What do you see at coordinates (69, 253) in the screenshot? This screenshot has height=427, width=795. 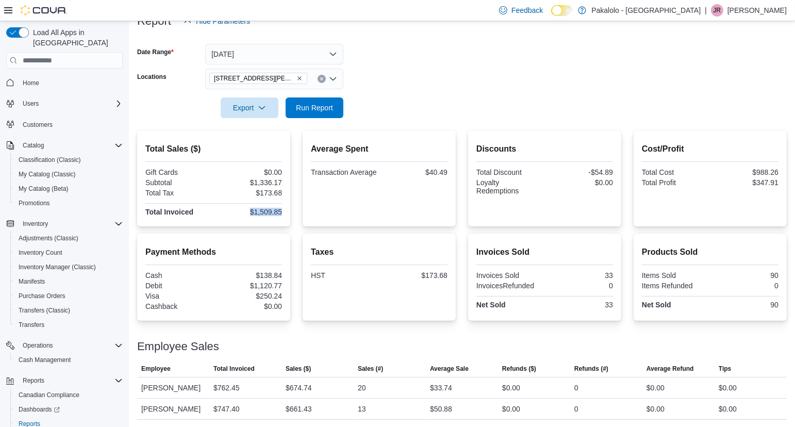 I see `span: Inventory Count` at bounding box center [69, 253].